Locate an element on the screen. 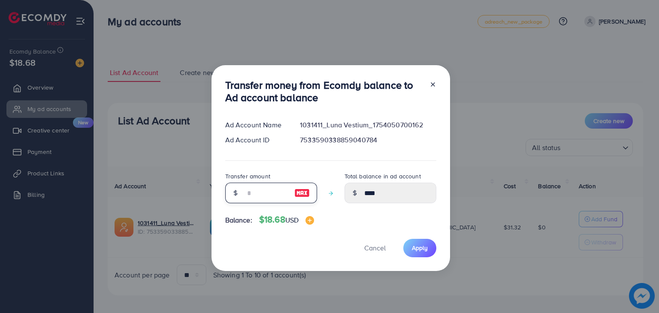  label: Total balance in ad account is located at coordinates (383, 176).